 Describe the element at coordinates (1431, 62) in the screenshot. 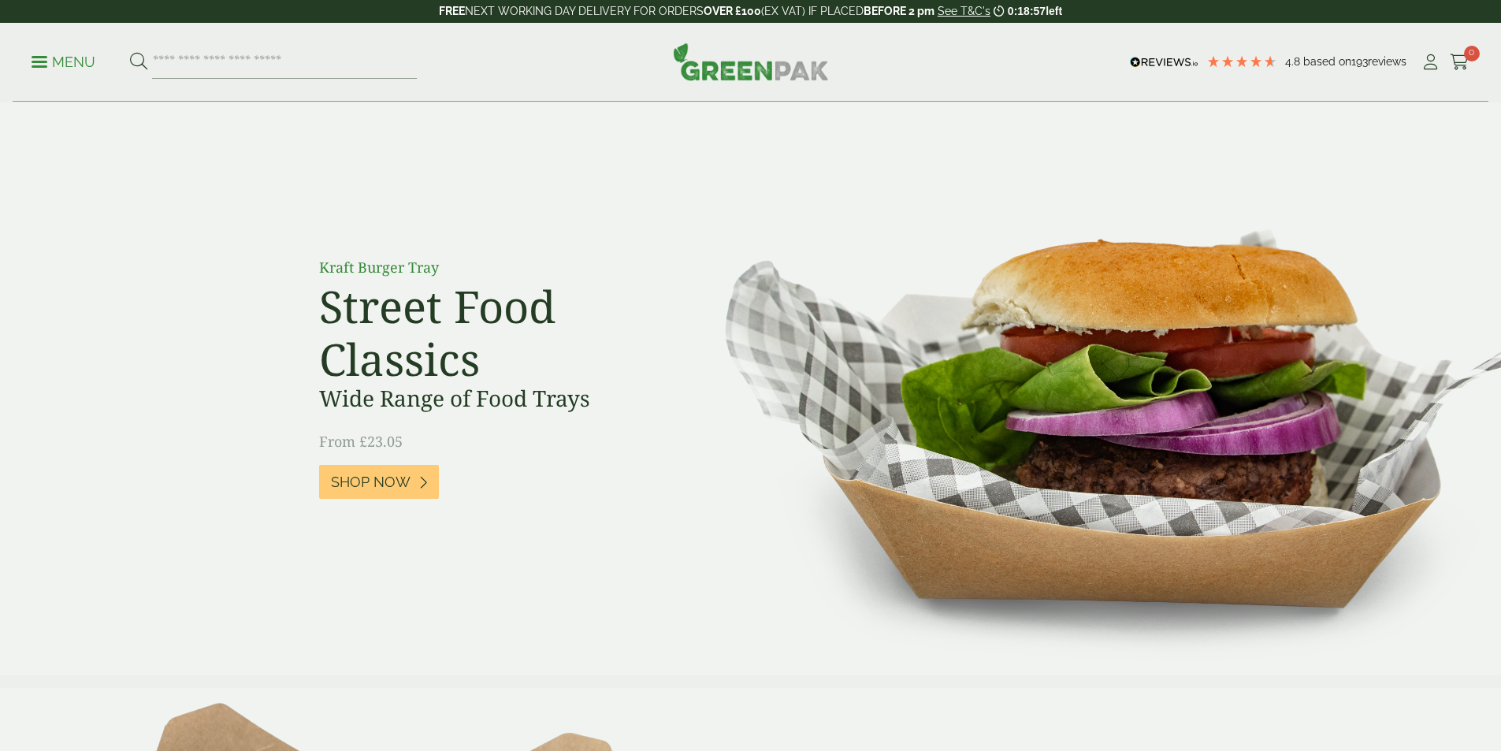

I see `i: My Account` at that location.